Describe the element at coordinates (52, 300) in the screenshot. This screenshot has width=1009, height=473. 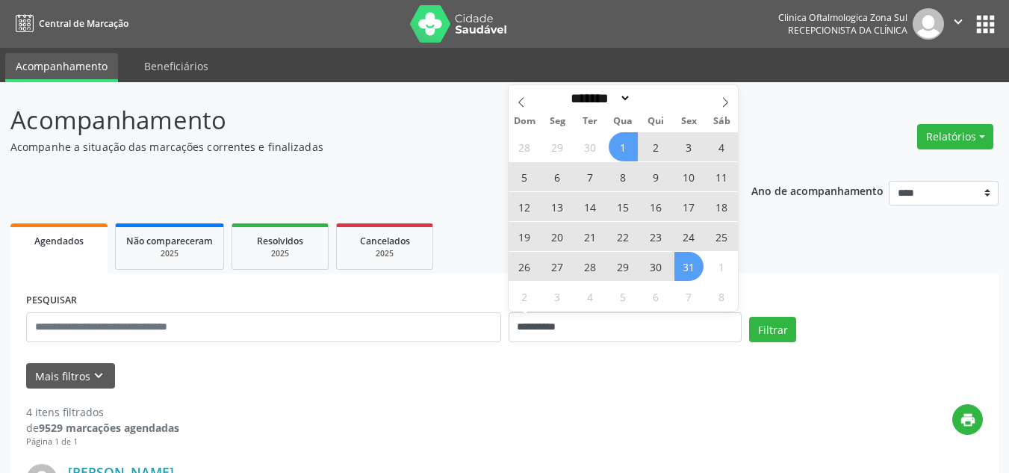
I see `label: PESQUISAR` at that location.